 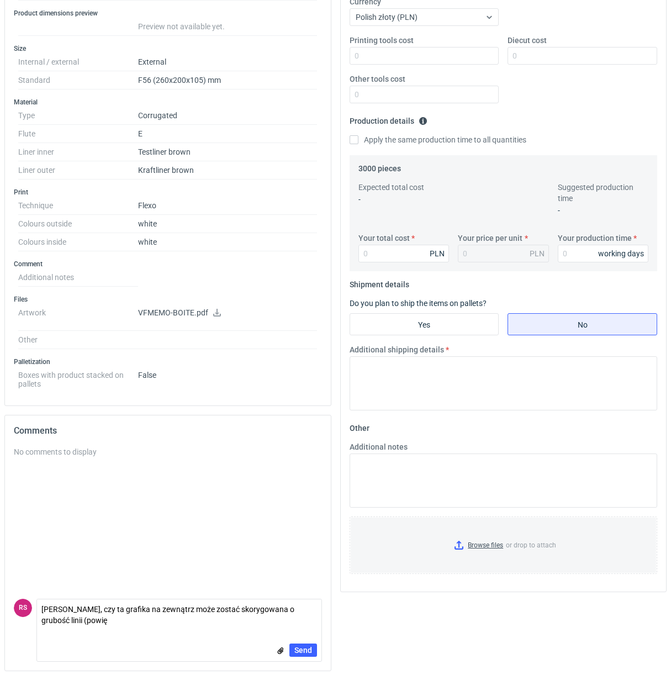 I want to click on label: Diecut cost, so click(x=527, y=40).